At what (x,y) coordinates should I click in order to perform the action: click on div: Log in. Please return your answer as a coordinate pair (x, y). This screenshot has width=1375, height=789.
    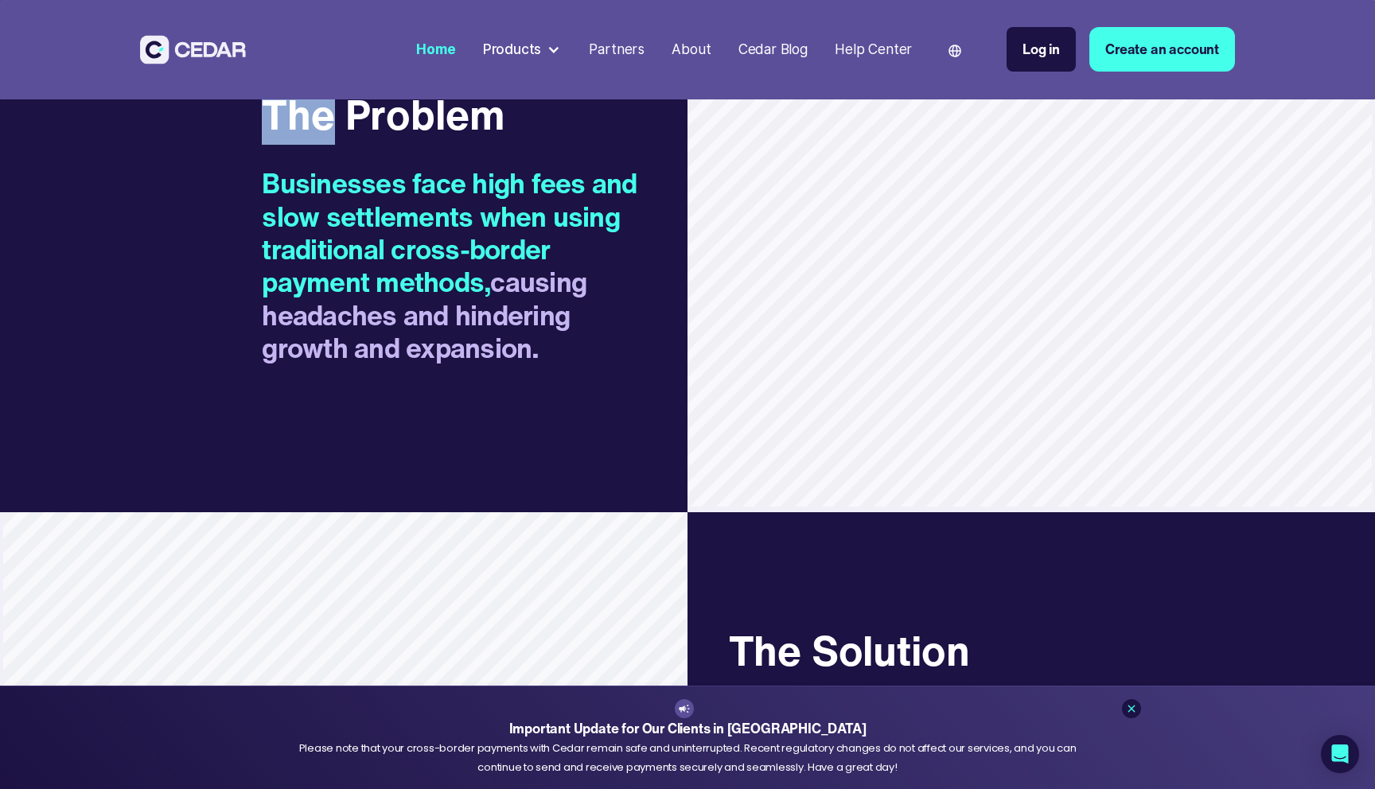
    Looking at the image, I should click on (1041, 49).